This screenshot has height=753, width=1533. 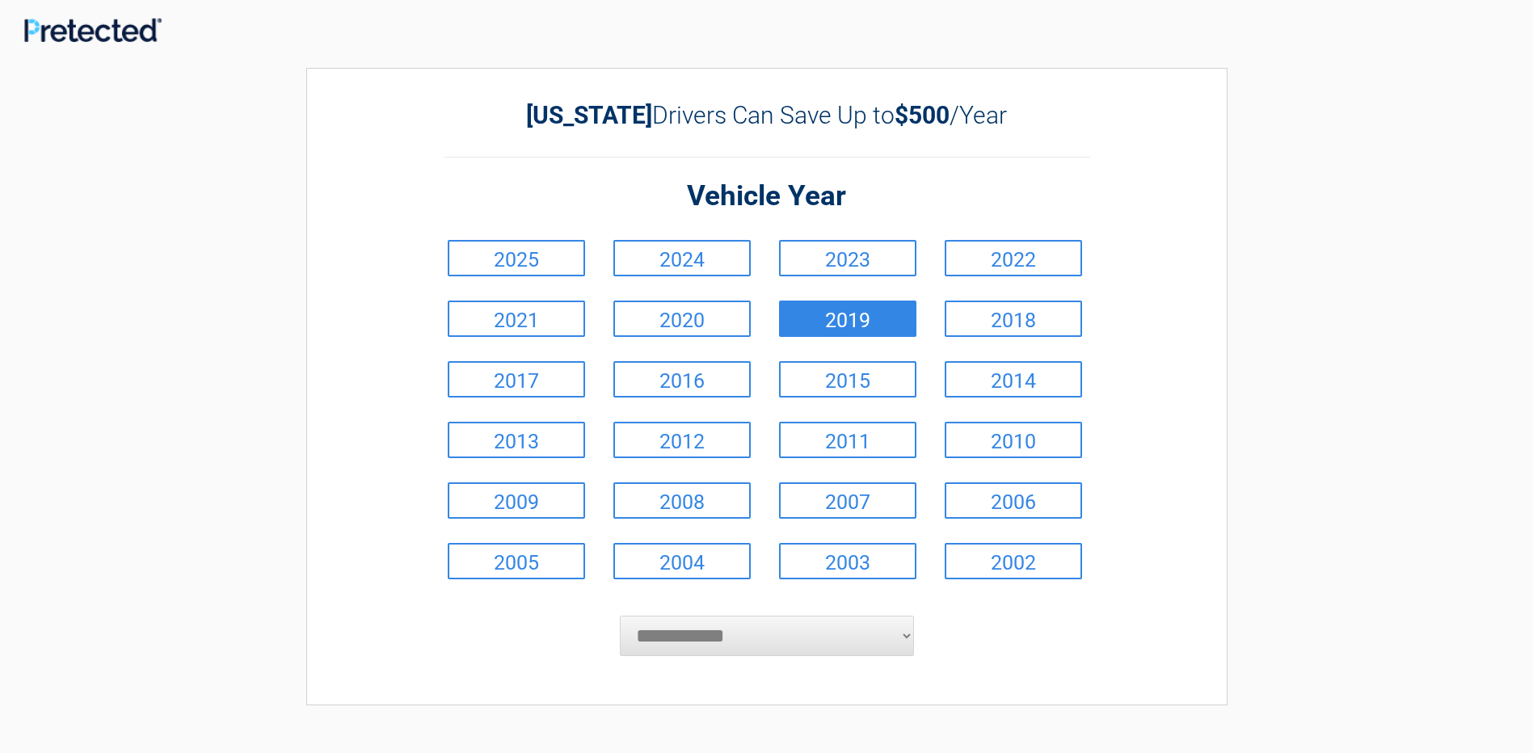 What do you see at coordinates (1013, 379) in the screenshot?
I see `a: 2014` at bounding box center [1013, 379].